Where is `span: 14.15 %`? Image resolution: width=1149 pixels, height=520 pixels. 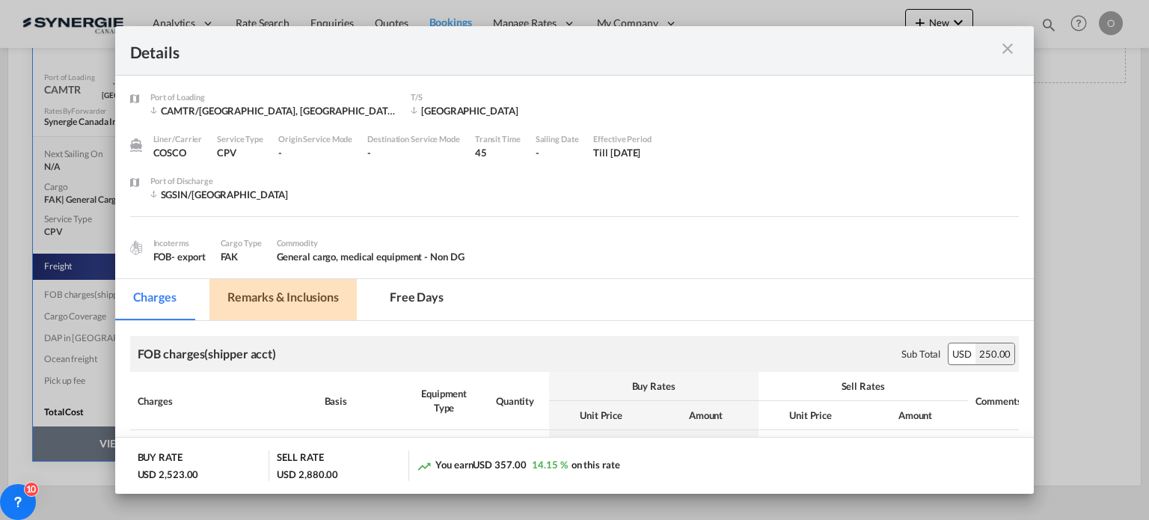
span: 14.15 % is located at coordinates (549, 465).